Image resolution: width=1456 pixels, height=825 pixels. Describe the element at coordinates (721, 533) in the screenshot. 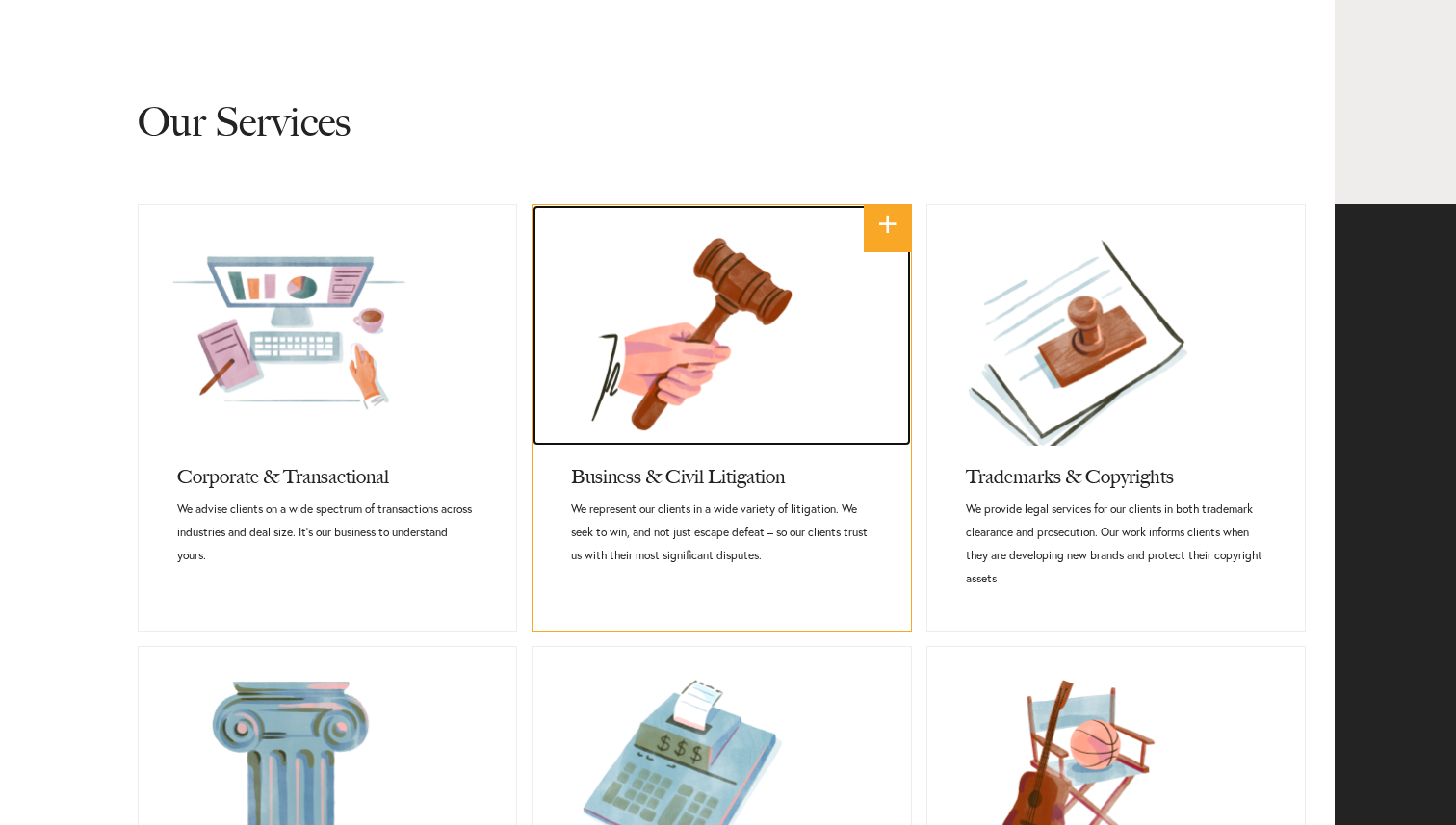

I see `p: We represent our clients in a wide variety of litigation. We seek to win, and not just escape def...` at that location.